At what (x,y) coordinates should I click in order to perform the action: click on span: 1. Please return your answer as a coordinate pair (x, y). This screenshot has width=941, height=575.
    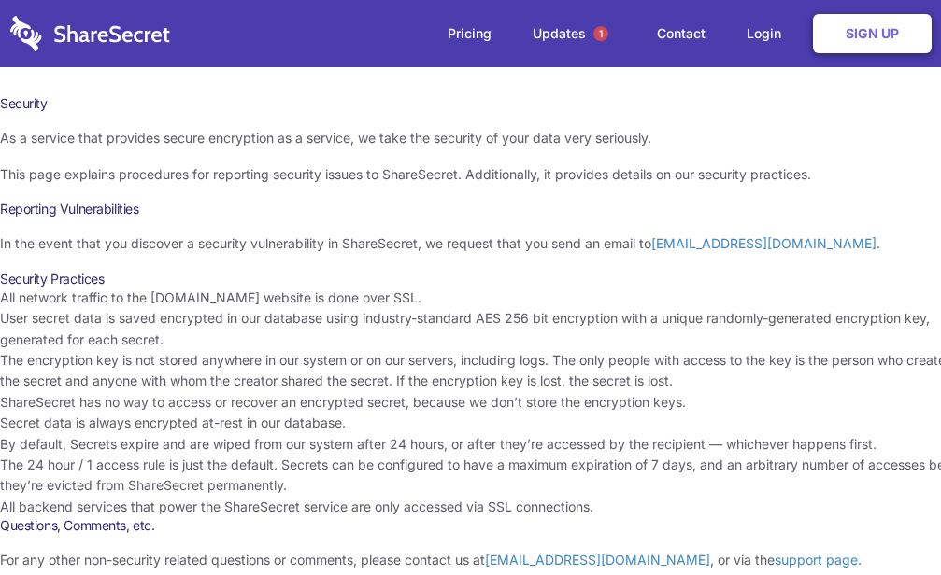
    Looking at the image, I should click on (601, 34).